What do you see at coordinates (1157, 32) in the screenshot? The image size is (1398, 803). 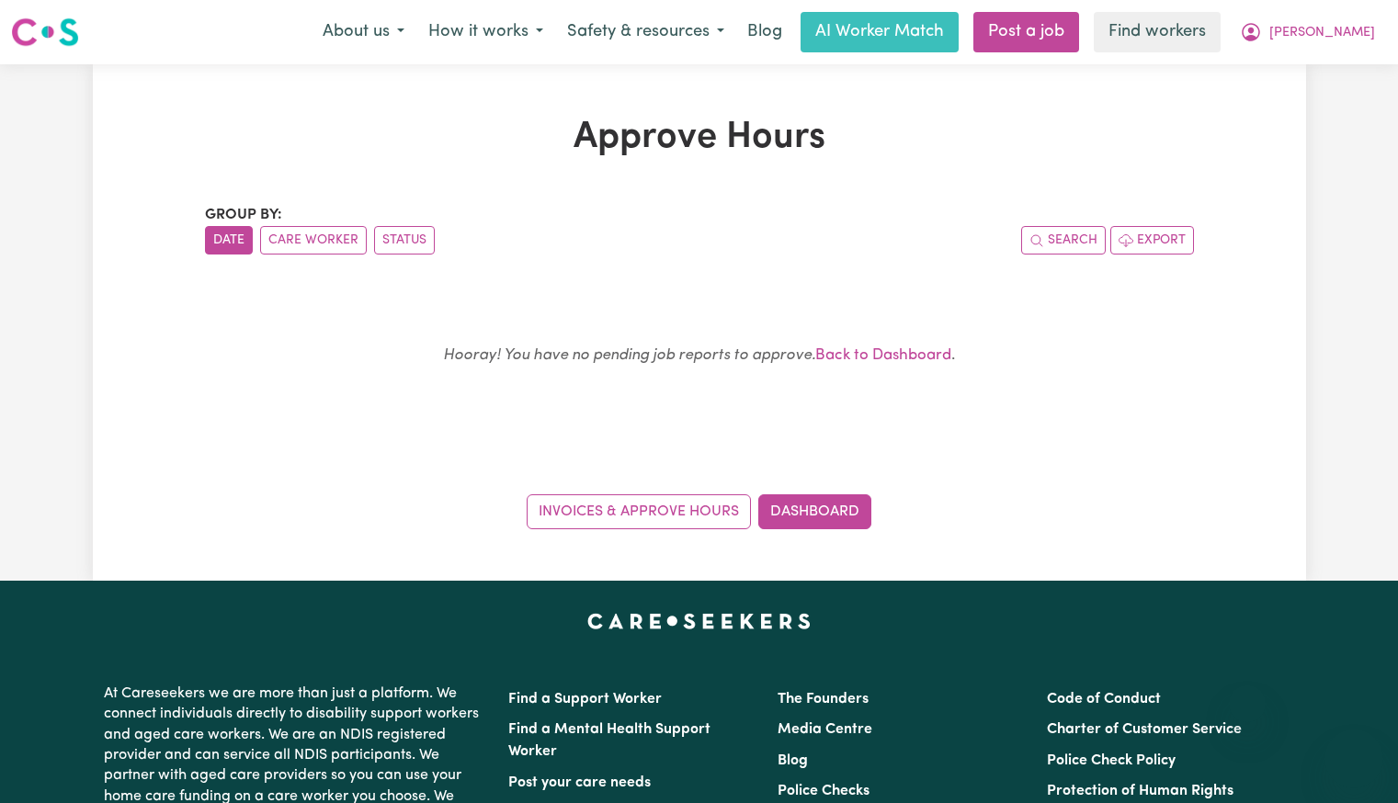 I see `a: Find workers` at bounding box center [1157, 32].